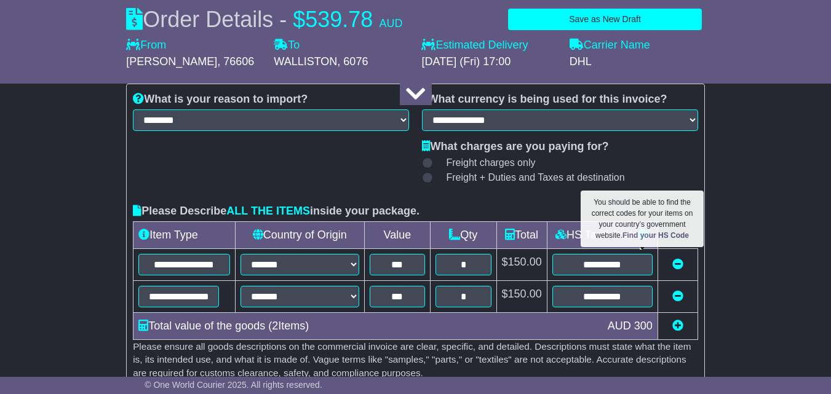 The height and width of the screenshot is (394, 831). I want to click on div: Total value of the goods ( Items), so click(366, 326).